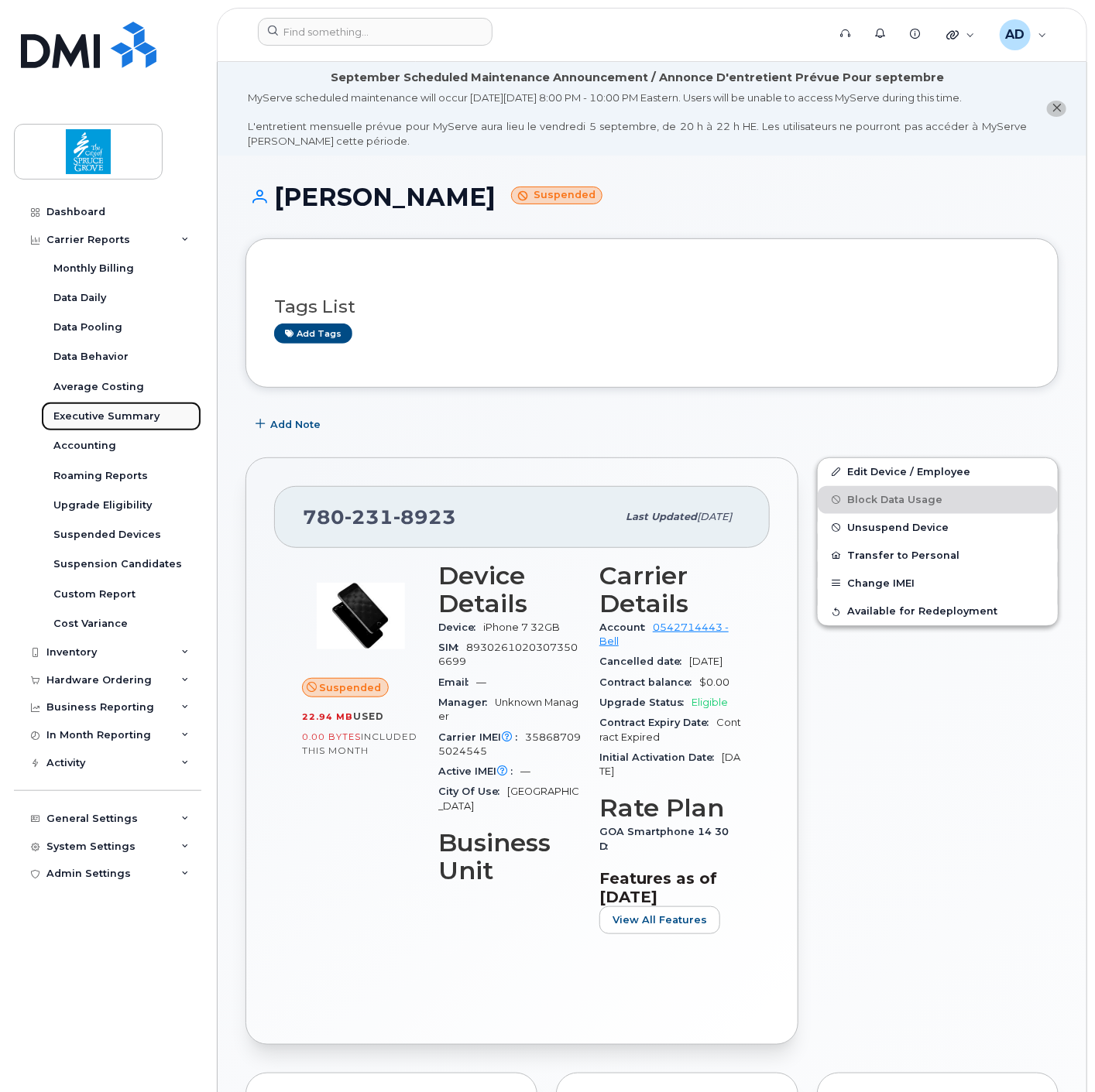  I want to click on h3: Business Unit, so click(509, 857).